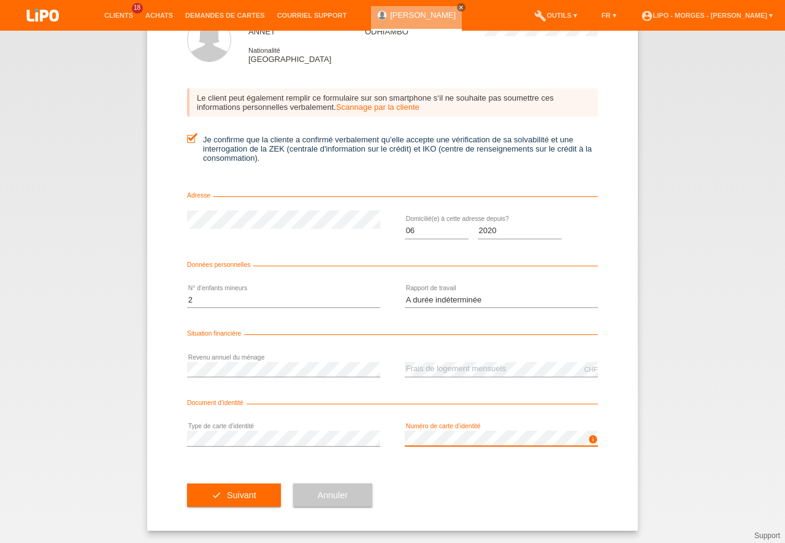  What do you see at coordinates (540, 16) in the screenshot?
I see `i: build` at bounding box center [540, 16].